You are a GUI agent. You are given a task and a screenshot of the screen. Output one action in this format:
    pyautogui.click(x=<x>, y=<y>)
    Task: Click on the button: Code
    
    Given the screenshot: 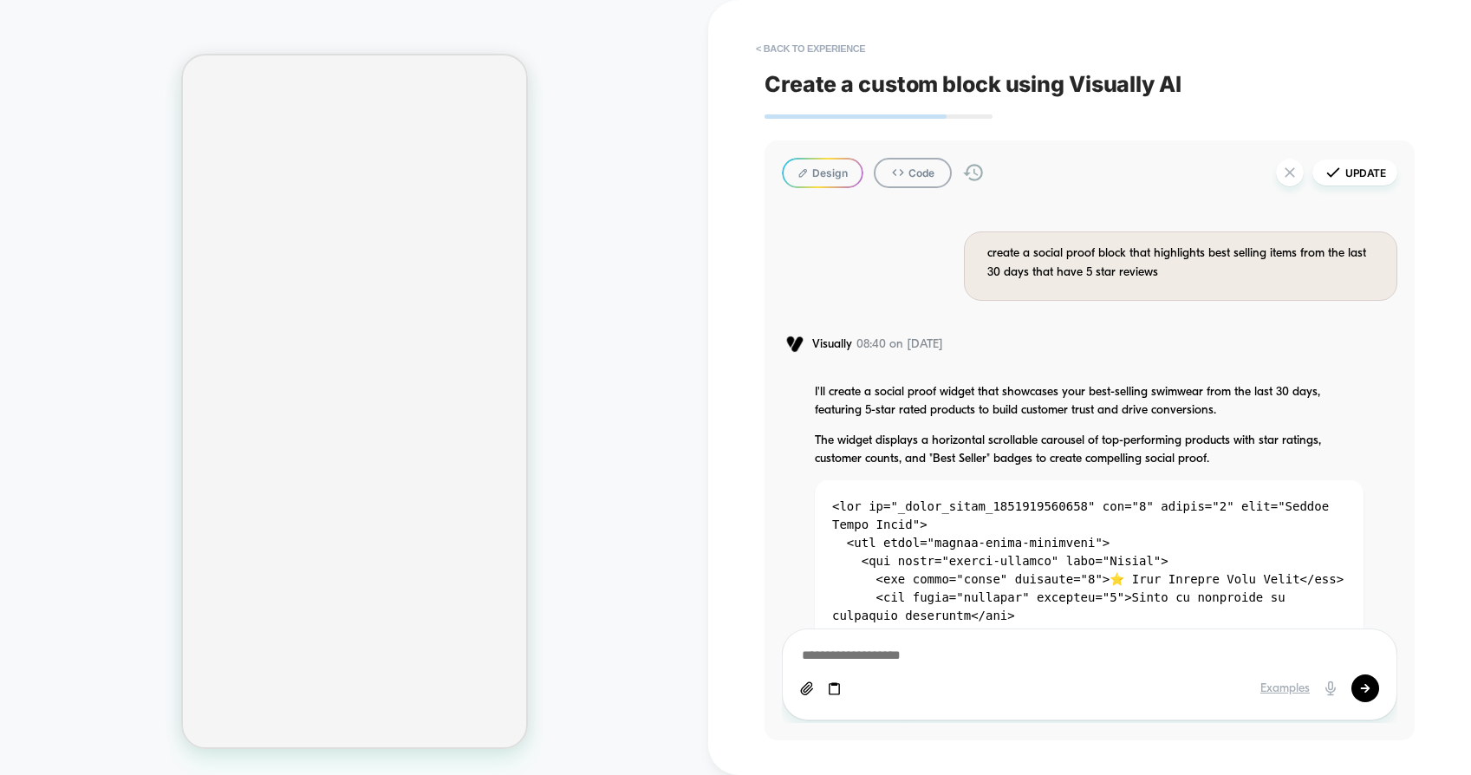 What is the action you would take?
    pyautogui.click(x=913, y=173)
    